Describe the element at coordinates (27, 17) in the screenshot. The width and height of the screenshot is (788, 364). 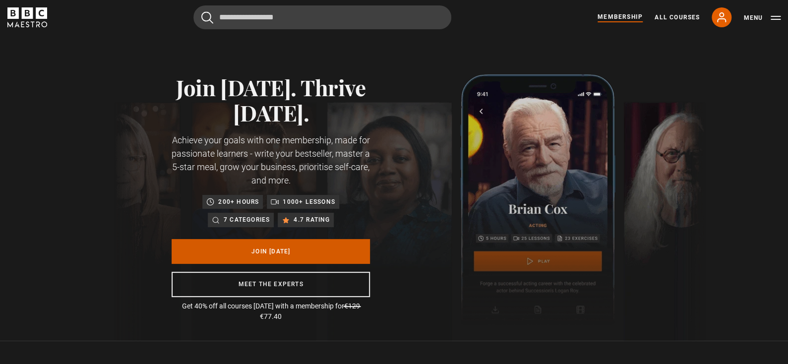
I see `svg: BBC Maestro` at that location.